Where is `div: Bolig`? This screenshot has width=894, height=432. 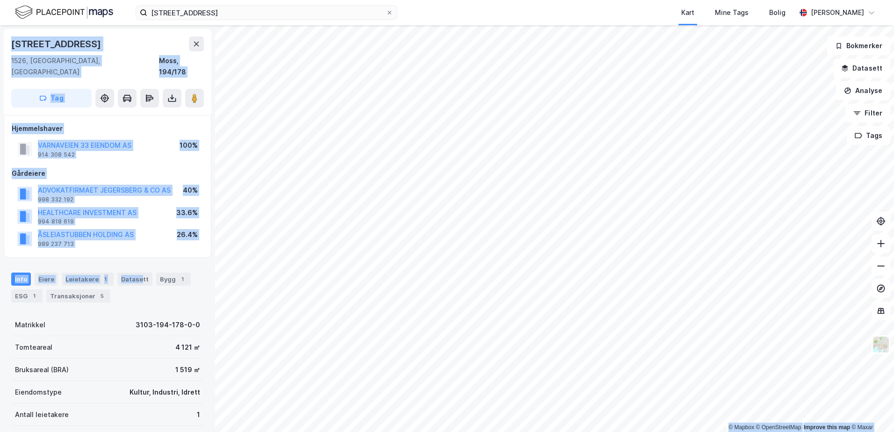 div: Bolig is located at coordinates (777, 13).